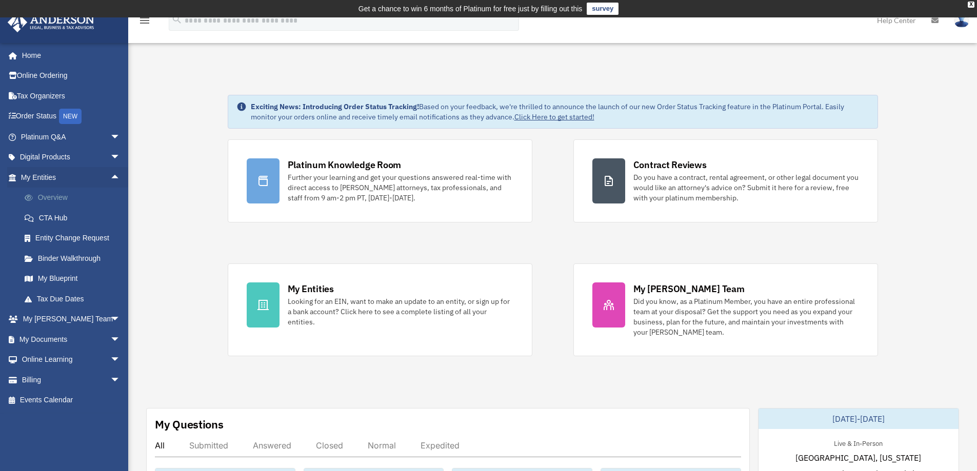  I want to click on a: Binder Walkthrough, so click(75, 259).